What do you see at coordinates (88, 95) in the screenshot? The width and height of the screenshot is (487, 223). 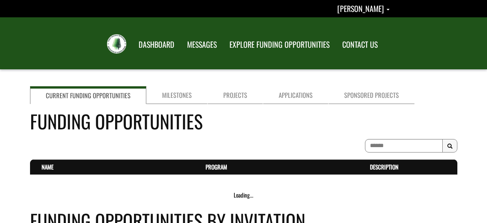 I see `a: Current Funding Opportunities` at bounding box center [88, 95].